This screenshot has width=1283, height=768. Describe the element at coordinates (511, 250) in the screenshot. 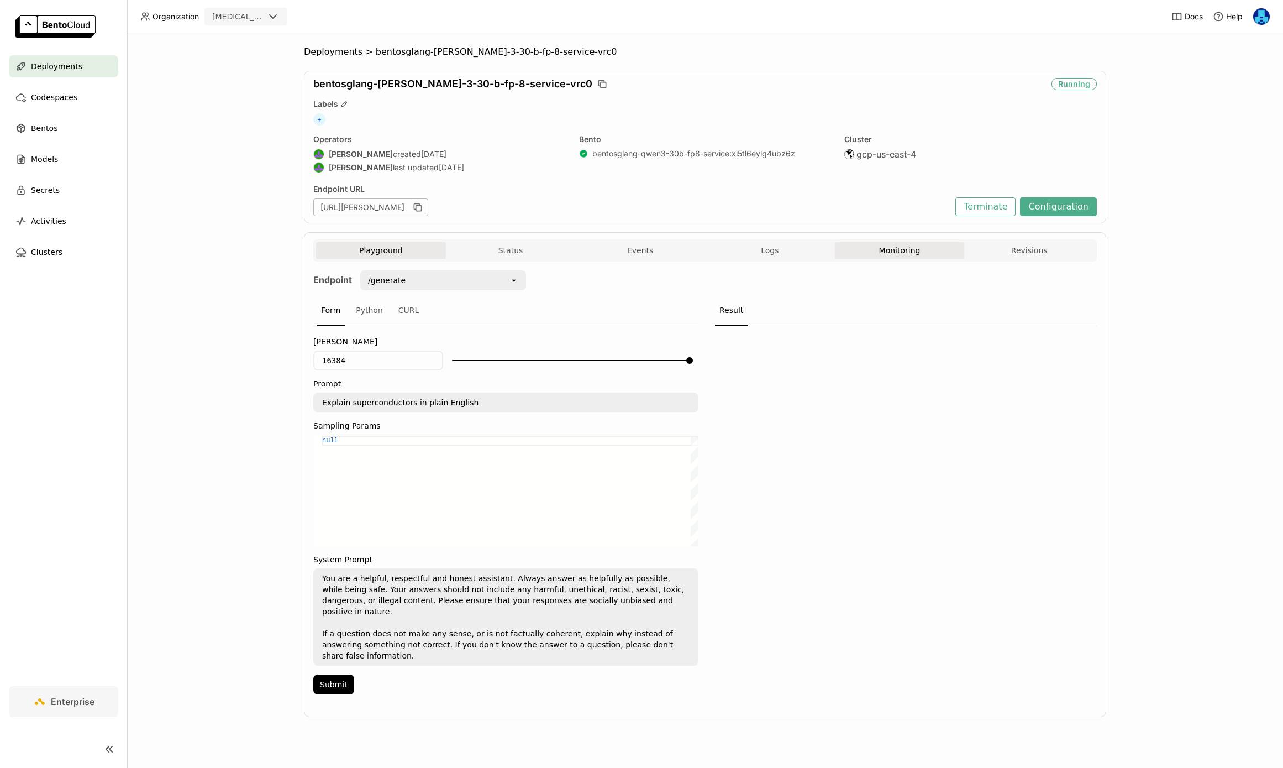

I see `button: Status` at that location.